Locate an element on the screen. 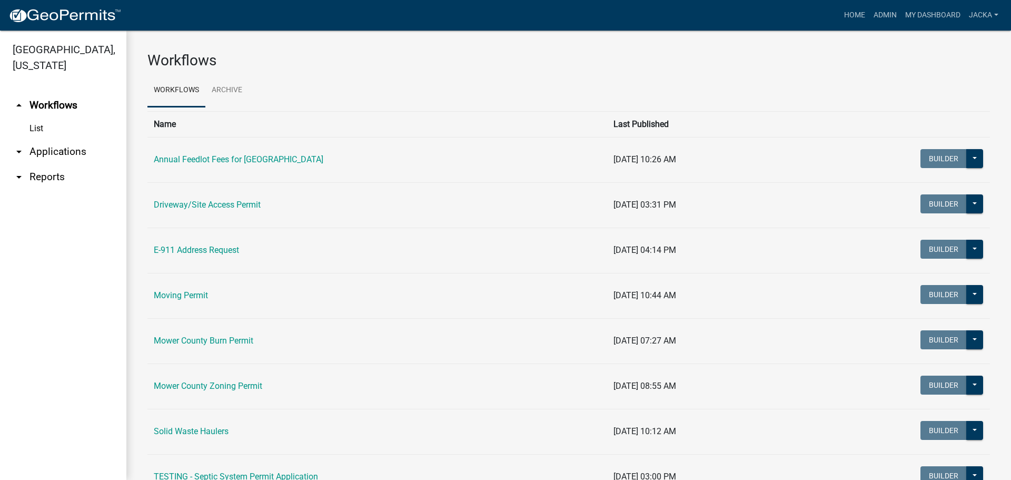  a: Mower County Zoning Permit is located at coordinates (208, 386).